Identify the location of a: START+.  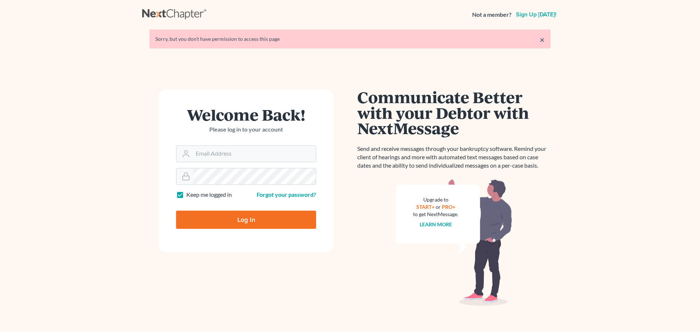
(426, 207).